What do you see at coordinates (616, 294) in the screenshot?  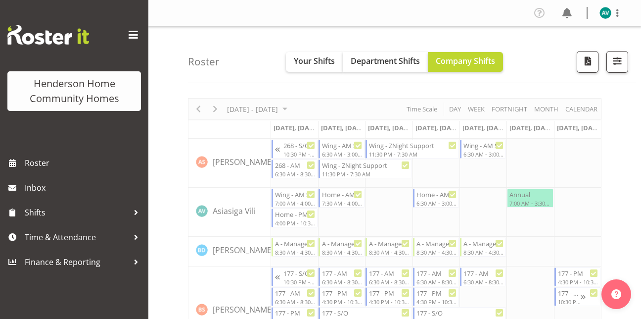 I see `img: help-xxl-2.png` at bounding box center [616, 294].